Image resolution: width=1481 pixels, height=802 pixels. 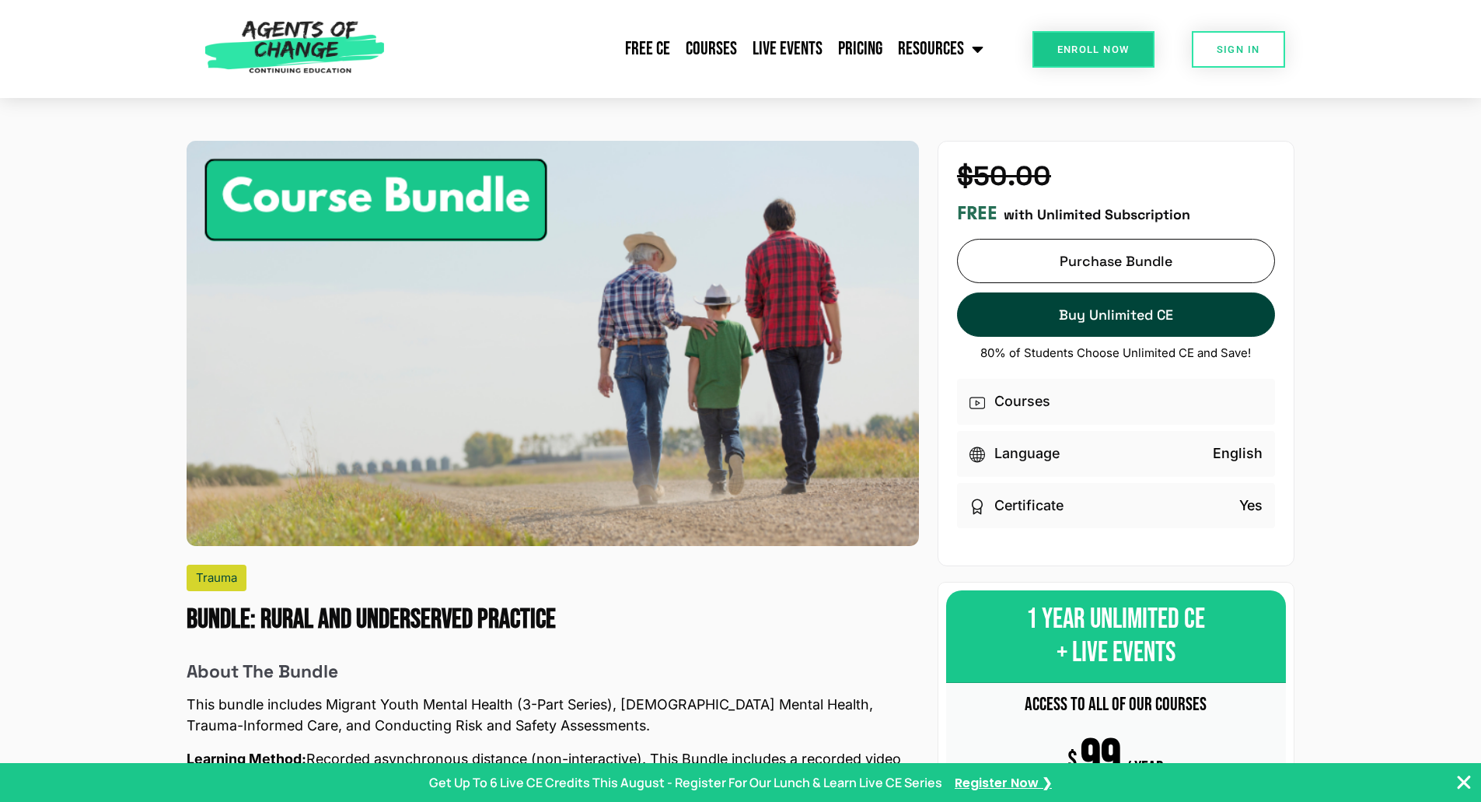 What do you see at coordinates (686, 782) in the screenshot?
I see `p: Get Up To 6 Live CE Credits This August - Register For Our Lunch & Learn Live CE Series` at bounding box center [686, 782].